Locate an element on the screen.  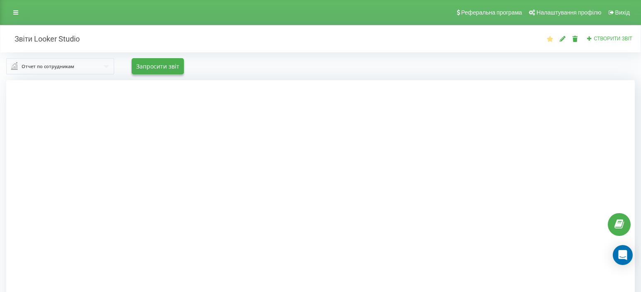
div: Open Intercom Messenger is located at coordinates (623, 255).